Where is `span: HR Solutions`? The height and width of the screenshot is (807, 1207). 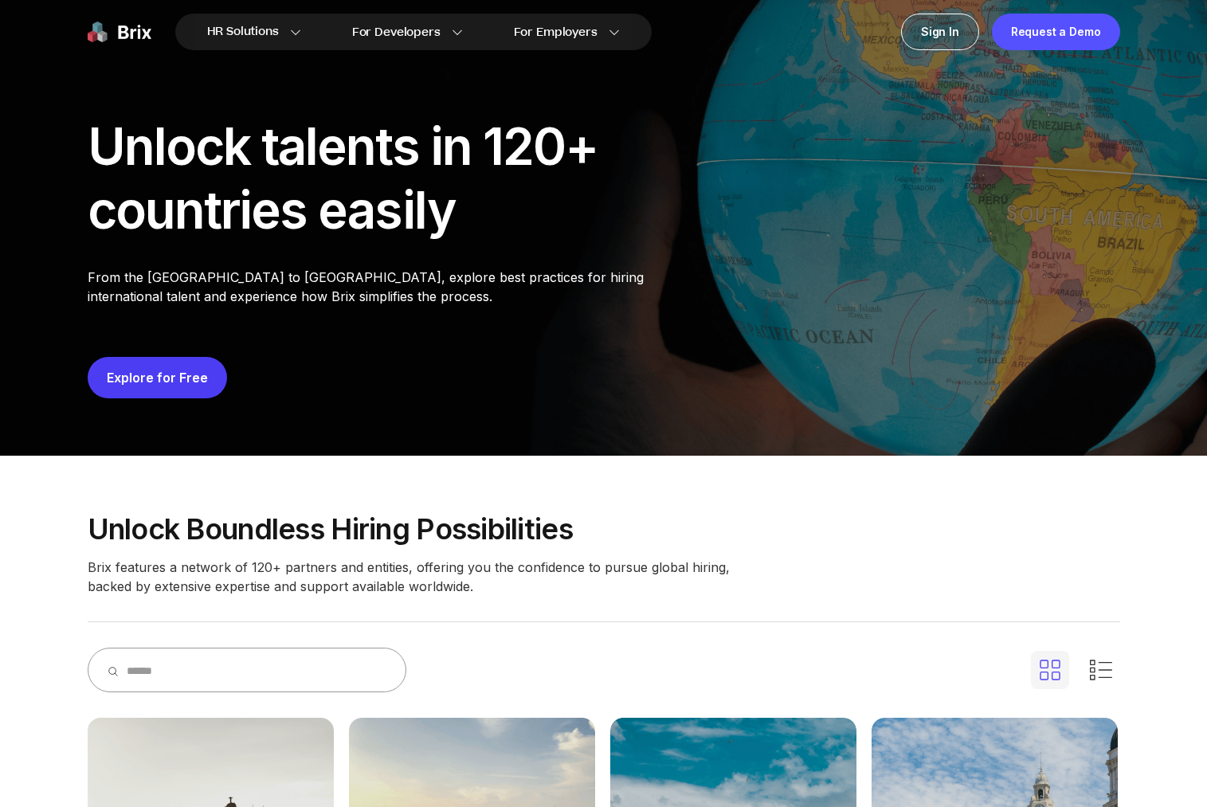
span: HR Solutions is located at coordinates (243, 32).